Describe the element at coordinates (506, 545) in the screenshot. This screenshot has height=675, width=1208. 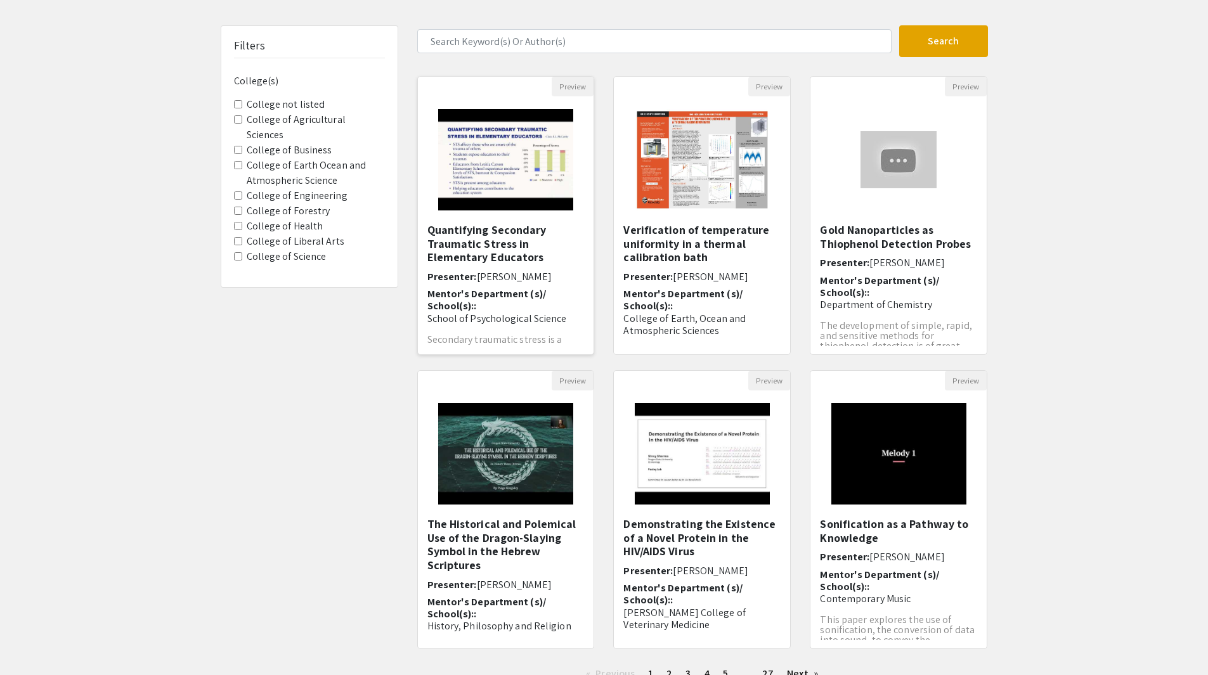
I see `h5: The Historical and Polemical Use of the Dragon-Slaying Symbol in the Hebrew Scriptures` at that location.